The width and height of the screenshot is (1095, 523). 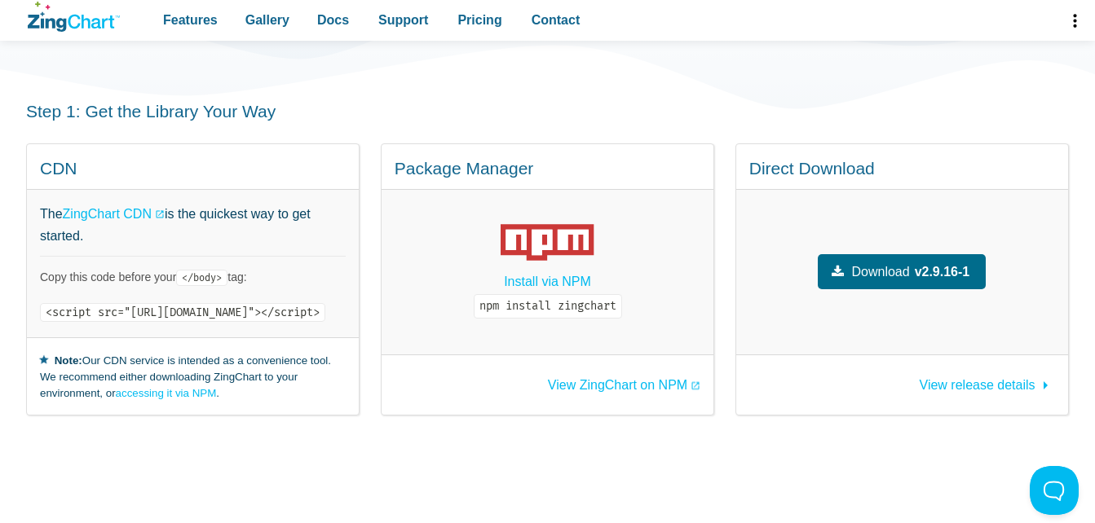 I want to click on p: The is the quickest way to get started., so click(x=192, y=225).